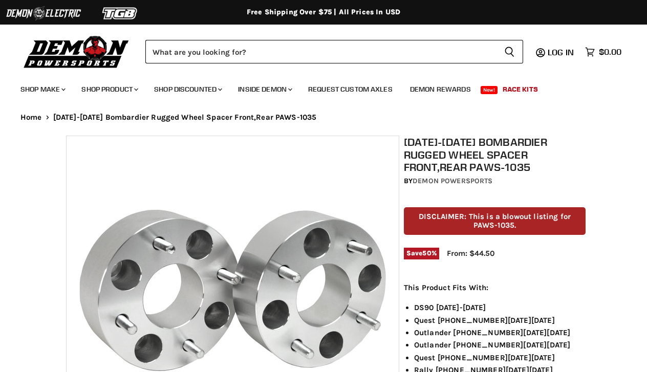 The width and height of the screenshot is (647, 372). I want to click on a: Demon Powersports, so click(452, 181).